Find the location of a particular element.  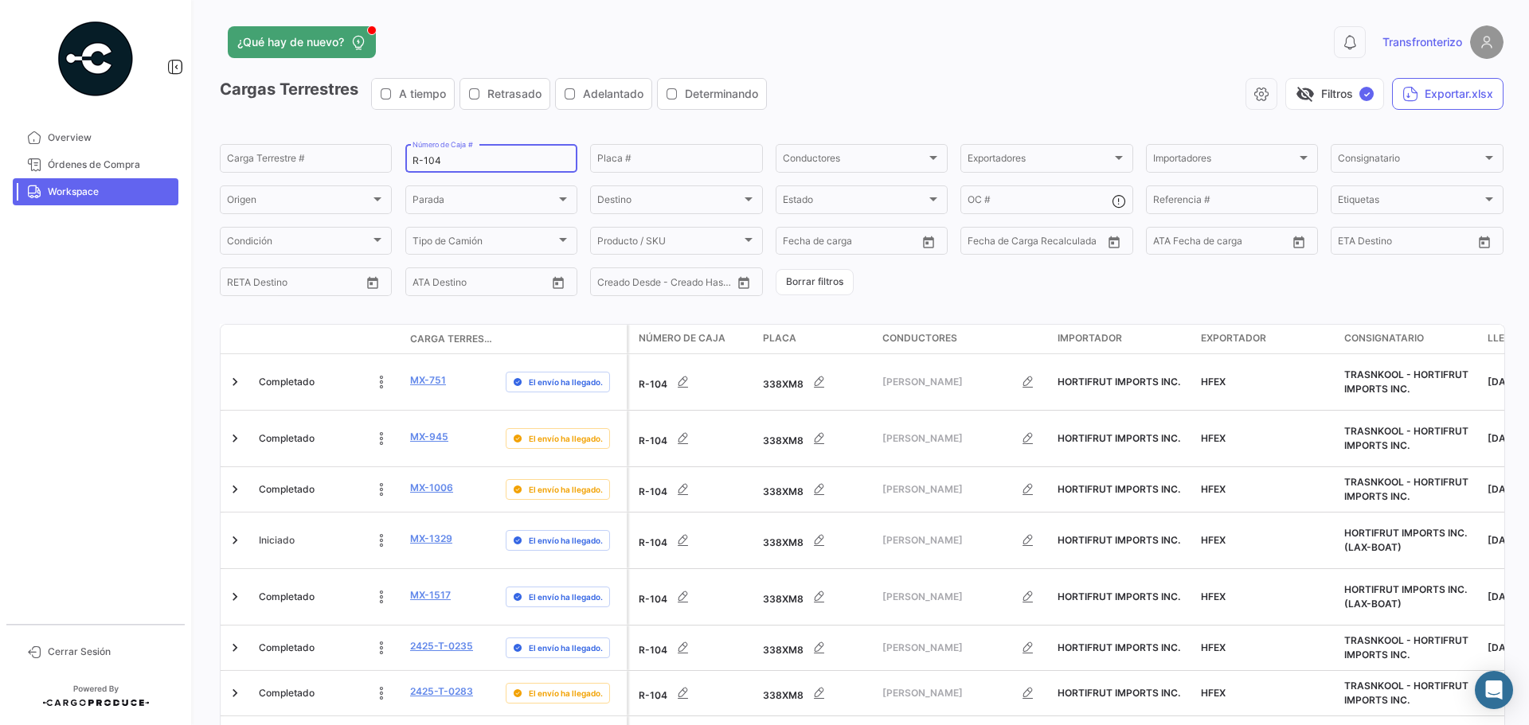

img: placeholder-user.png is located at coordinates (1487, 42).